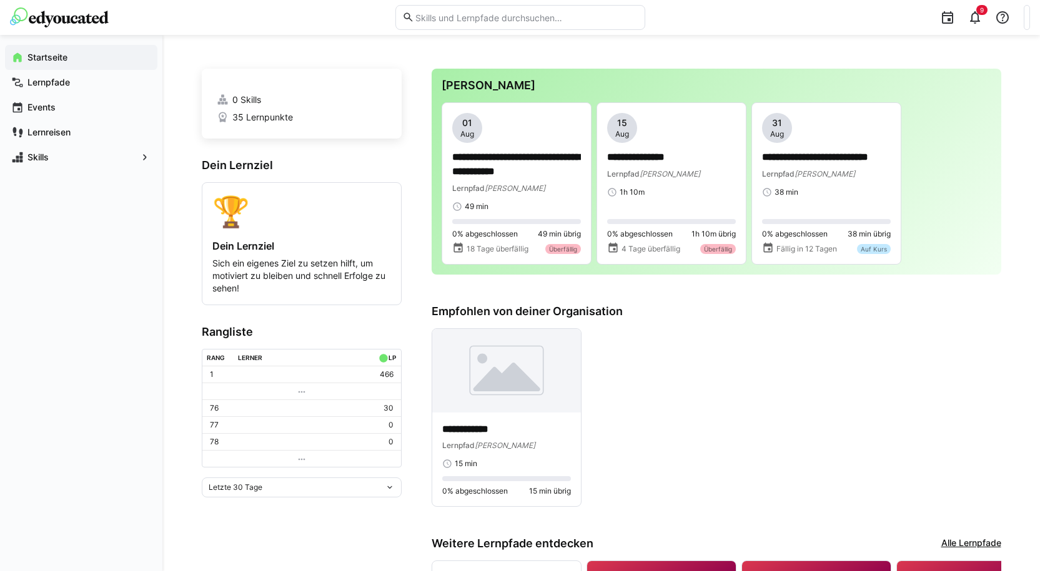 This screenshot has height=571, width=1040. Describe the element at coordinates (874, 249) in the screenshot. I see `div: Auf Kurs` at that location.